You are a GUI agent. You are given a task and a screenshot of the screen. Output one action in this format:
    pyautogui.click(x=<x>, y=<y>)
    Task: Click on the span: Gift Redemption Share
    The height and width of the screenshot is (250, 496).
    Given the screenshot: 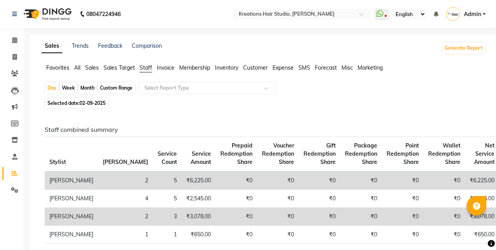 What is the action you would take?
    pyautogui.click(x=319, y=154)
    